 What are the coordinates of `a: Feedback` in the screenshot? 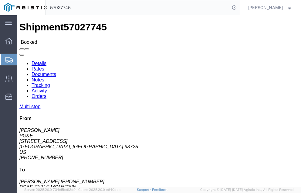 It's located at (159, 189).